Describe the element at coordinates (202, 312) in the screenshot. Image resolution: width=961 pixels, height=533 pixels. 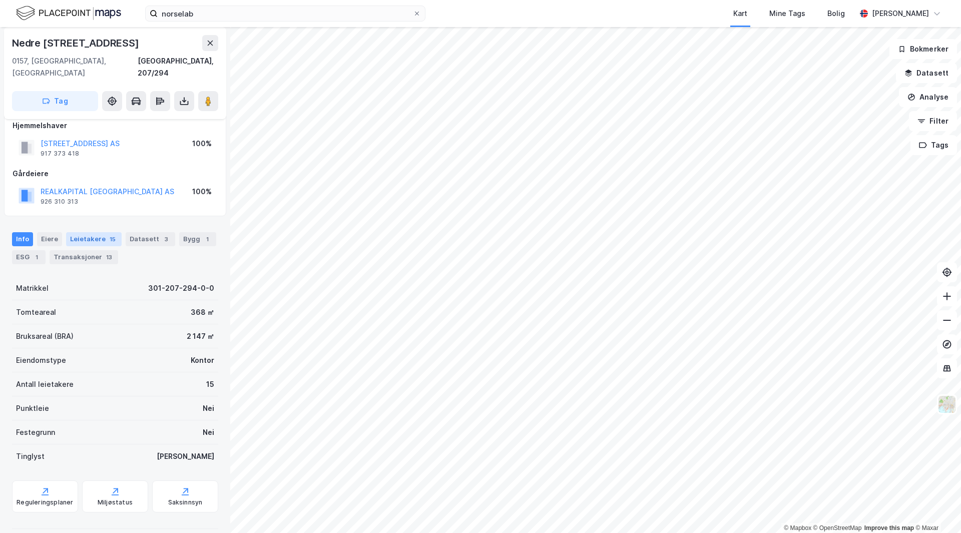
I see `div: 368 ㎡` at that location.